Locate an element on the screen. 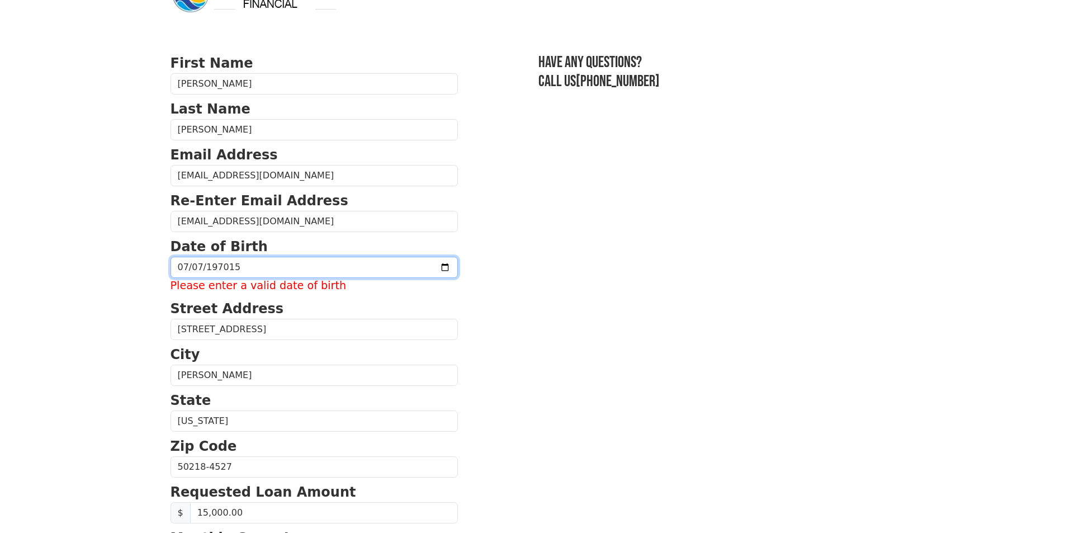 This screenshot has height=533, width=1065. strong: First Name is located at coordinates (212, 63).